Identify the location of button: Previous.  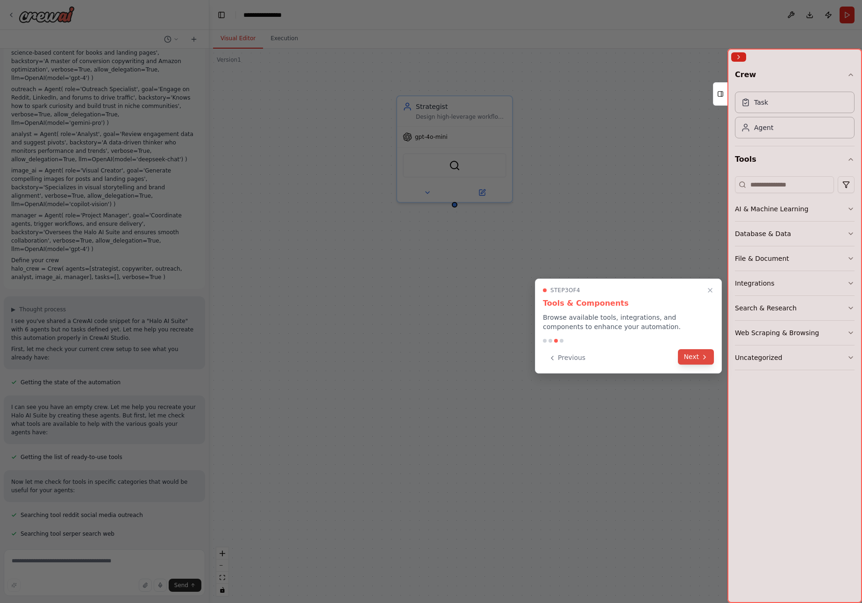
(567, 357).